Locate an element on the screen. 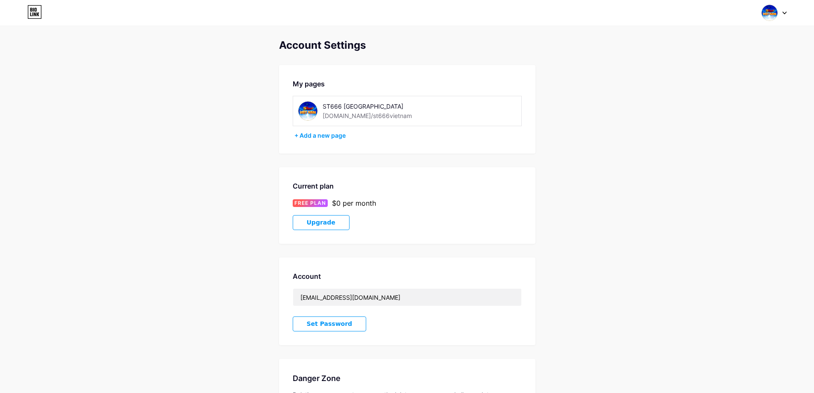 The height and width of the screenshot is (393, 814). span: Set Password is located at coordinates (330, 324).